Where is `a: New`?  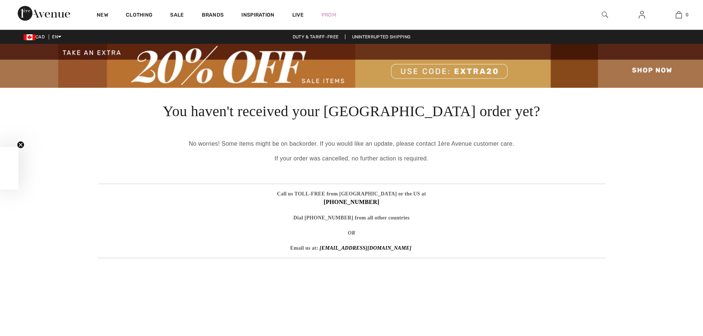 a: New is located at coordinates (102, 16).